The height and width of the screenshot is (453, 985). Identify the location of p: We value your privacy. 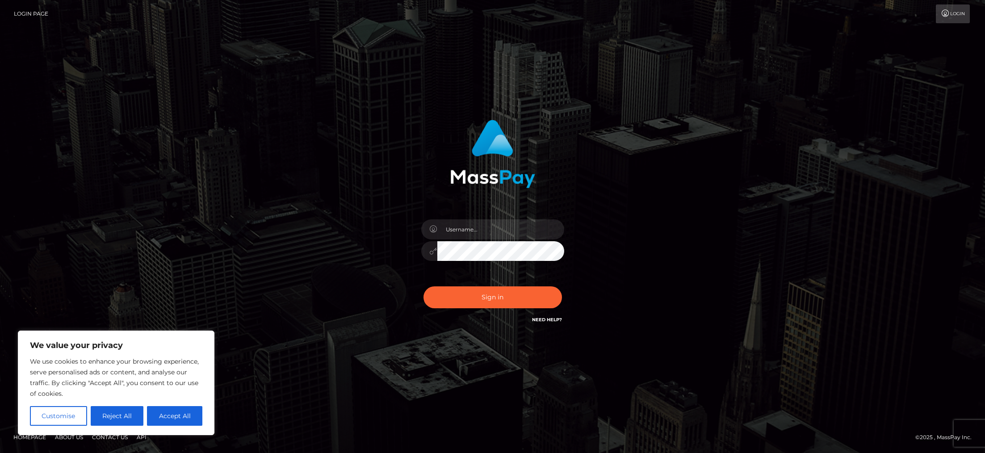
(116, 345).